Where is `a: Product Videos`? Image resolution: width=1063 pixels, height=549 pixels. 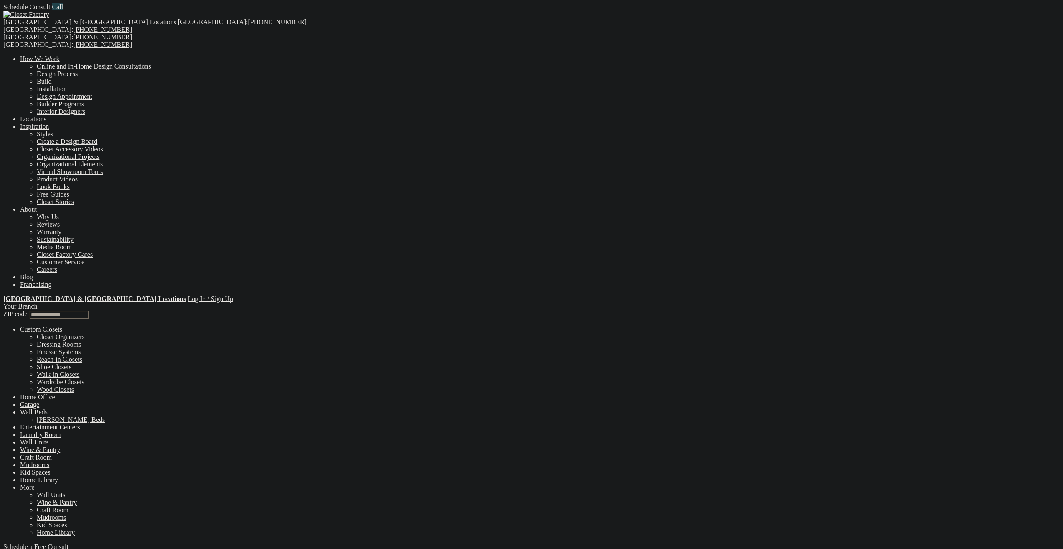
a: Product Videos is located at coordinates (57, 179).